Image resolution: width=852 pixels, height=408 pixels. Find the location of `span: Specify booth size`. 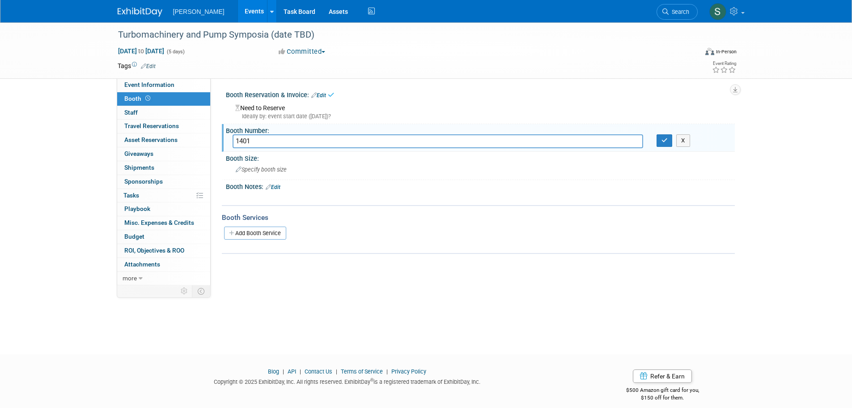

span: Specify booth size is located at coordinates (261, 169).